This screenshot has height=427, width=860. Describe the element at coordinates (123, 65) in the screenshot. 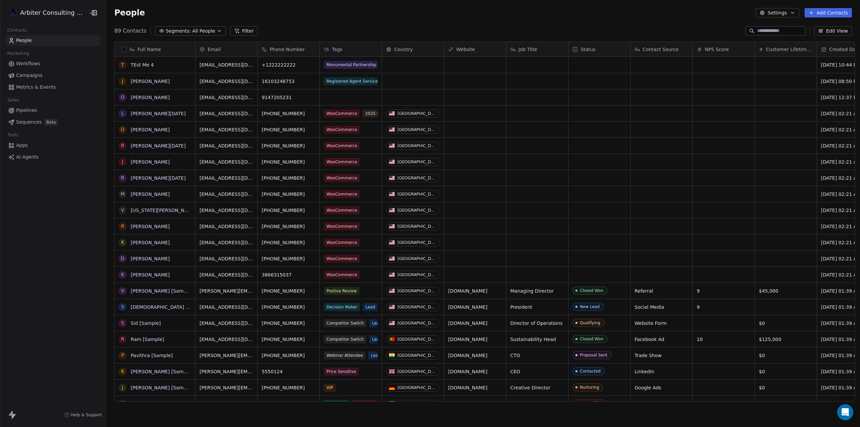

I see `div: T` at that location.